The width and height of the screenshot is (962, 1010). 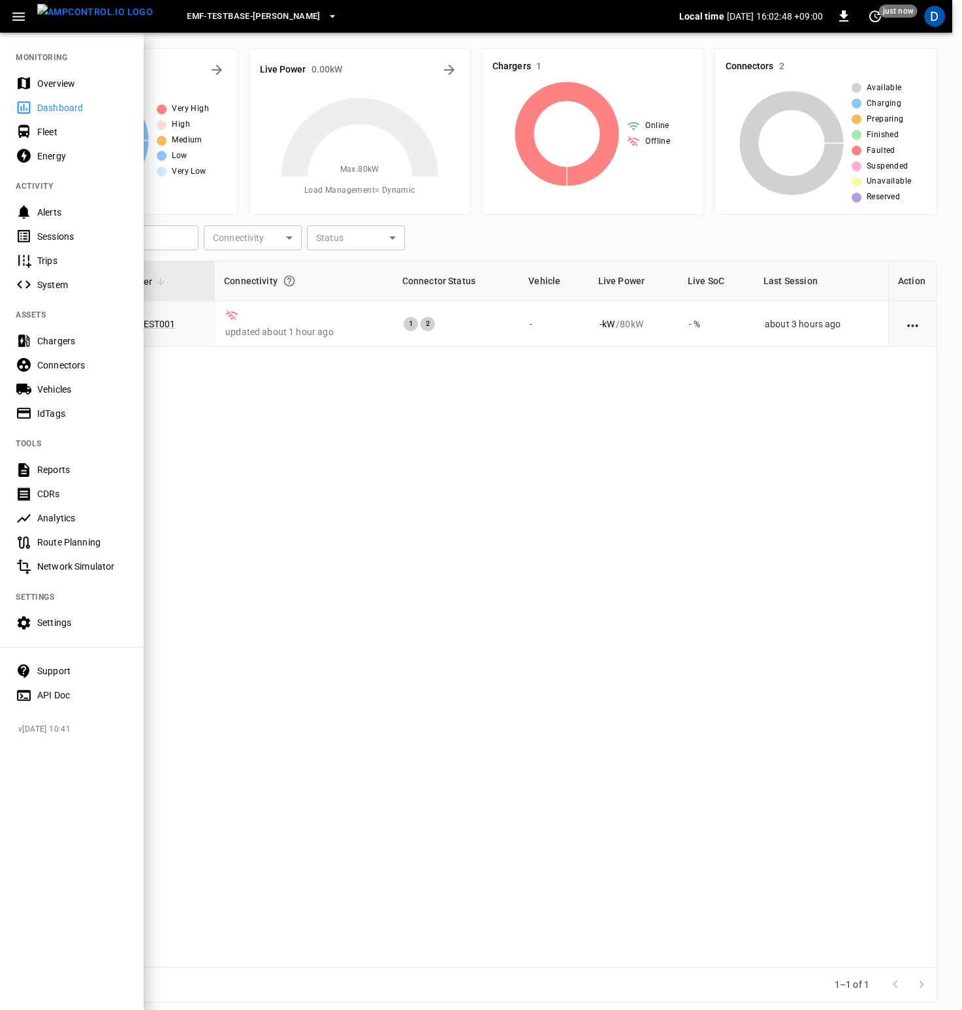 What do you see at coordinates (82, 566) in the screenshot?
I see `div: Network Simulator` at bounding box center [82, 566].